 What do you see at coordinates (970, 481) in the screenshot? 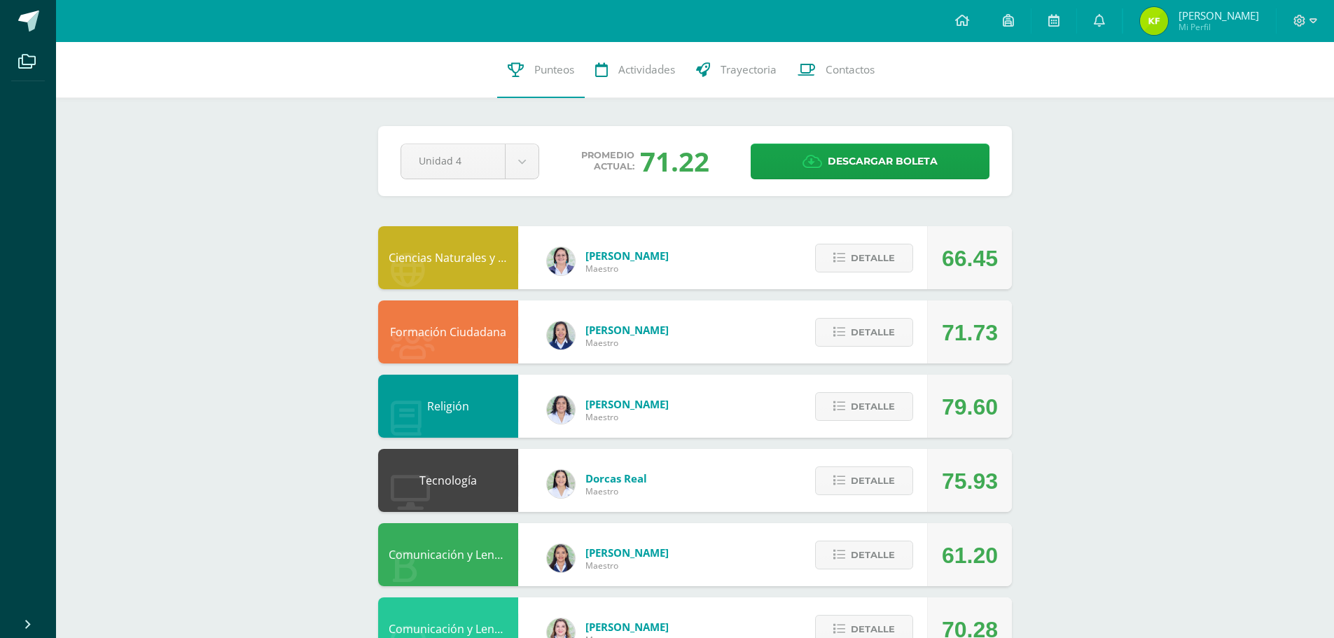
I see `div: 75.93` at bounding box center [970, 481].